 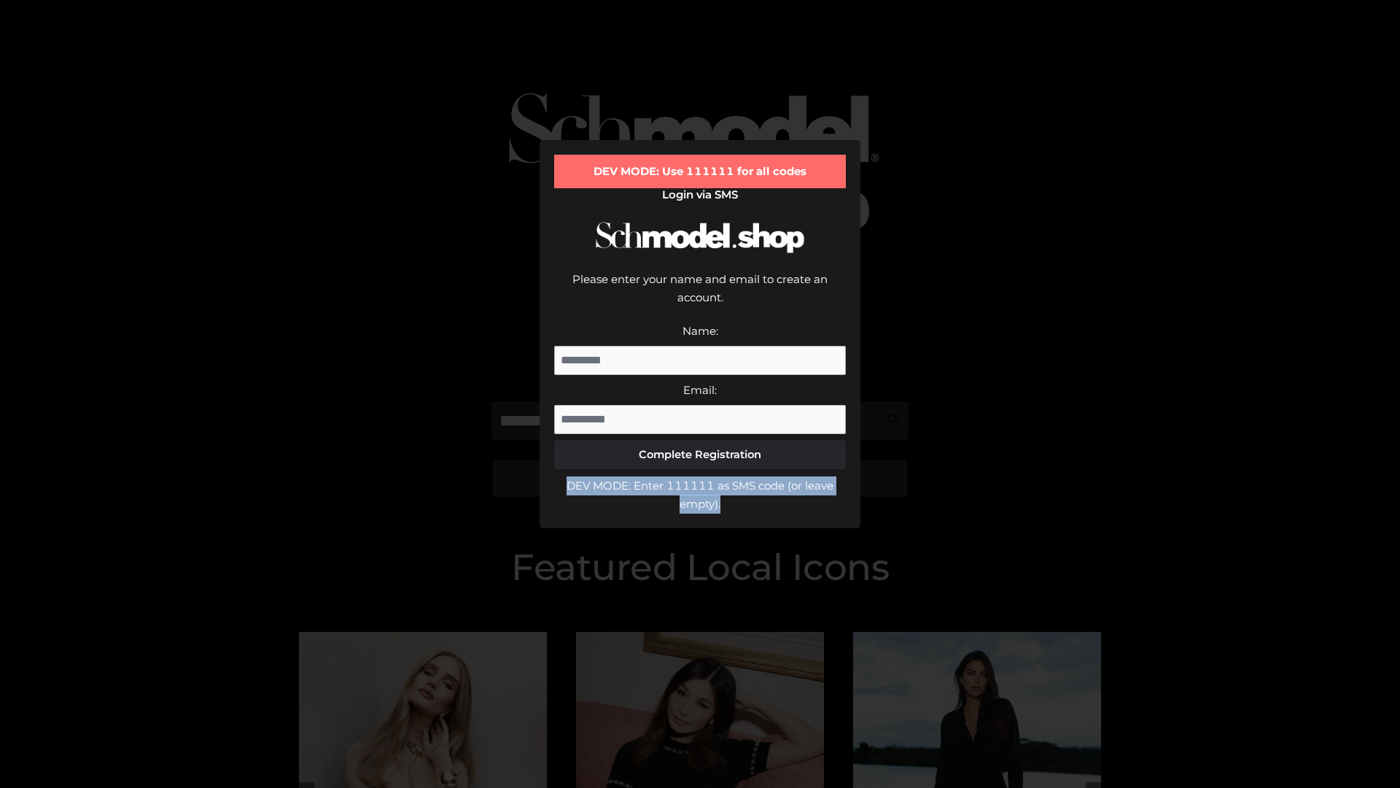 What do you see at coordinates (700, 330) in the screenshot?
I see `label: Name:` at bounding box center [700, 330].